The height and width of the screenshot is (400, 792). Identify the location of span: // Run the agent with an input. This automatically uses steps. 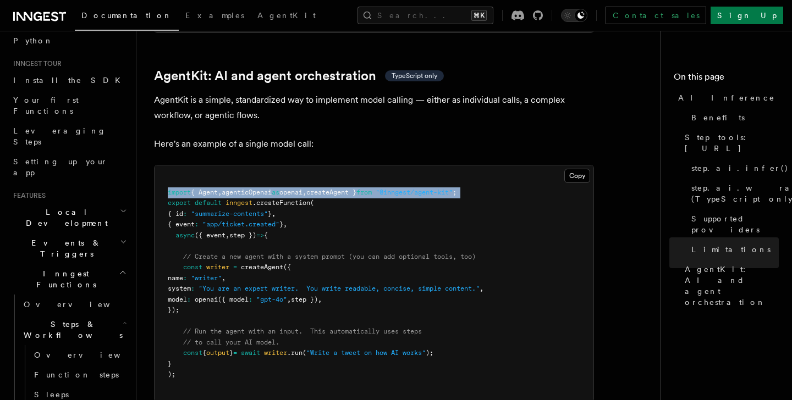
(302, 332).